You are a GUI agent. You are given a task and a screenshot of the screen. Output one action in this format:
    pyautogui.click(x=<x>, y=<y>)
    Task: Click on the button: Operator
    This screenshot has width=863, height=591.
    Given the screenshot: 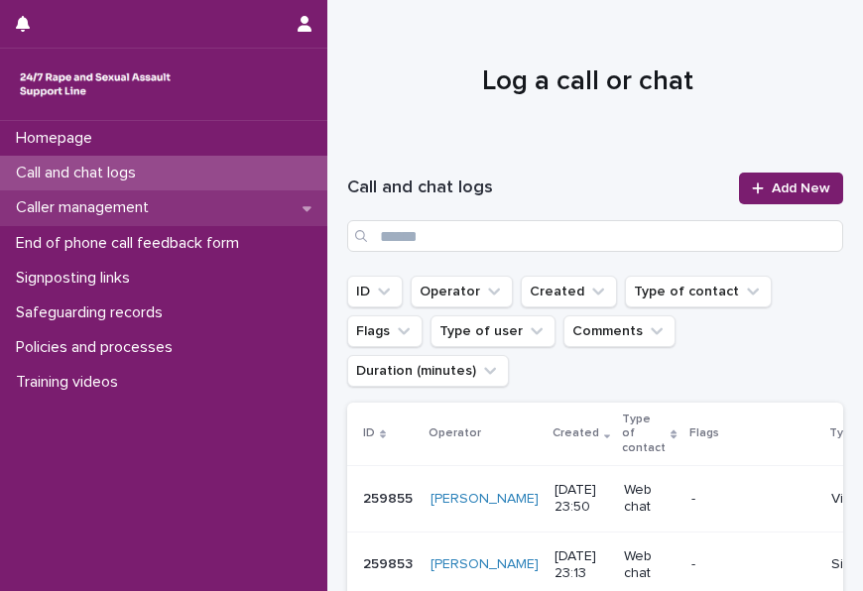 What is the action you would take?
    pyautogui.click(x=461, y=292)
    